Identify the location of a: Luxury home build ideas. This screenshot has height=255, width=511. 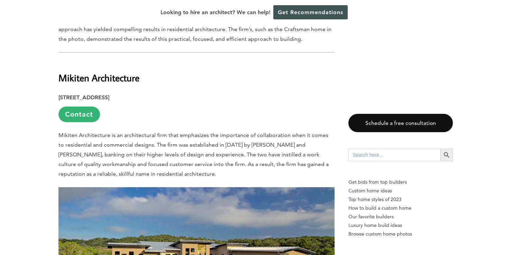
(401, 225).